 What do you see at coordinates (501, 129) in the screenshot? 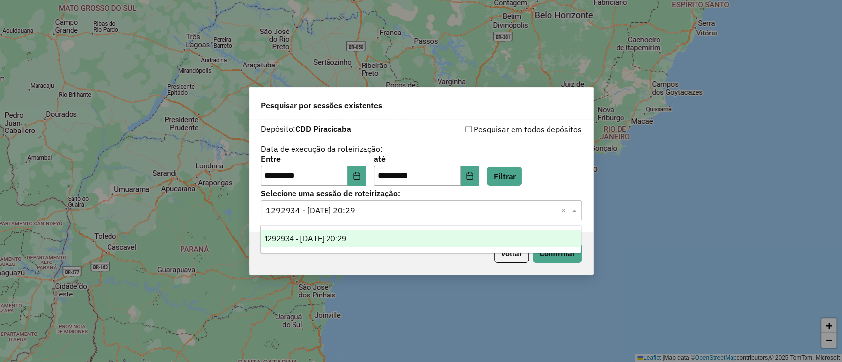
I see `div: Pesquisar em todos depósitos` at bounding box center [501, 129].